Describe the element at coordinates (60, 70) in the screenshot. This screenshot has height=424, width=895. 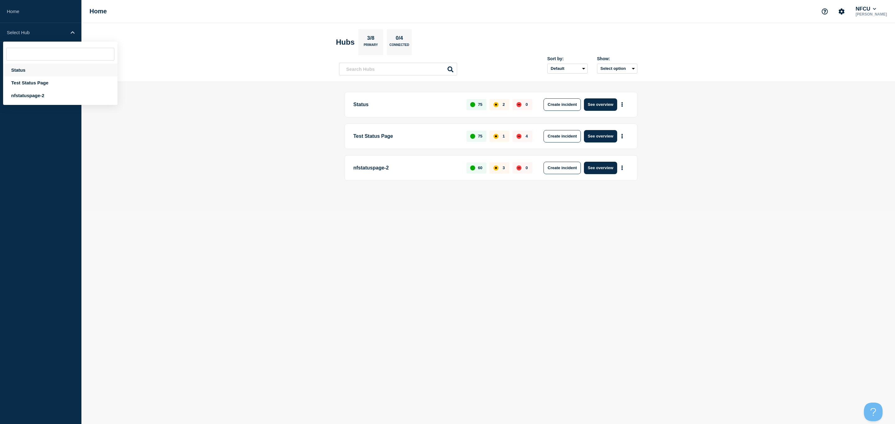
I see `div: Status` at that location.